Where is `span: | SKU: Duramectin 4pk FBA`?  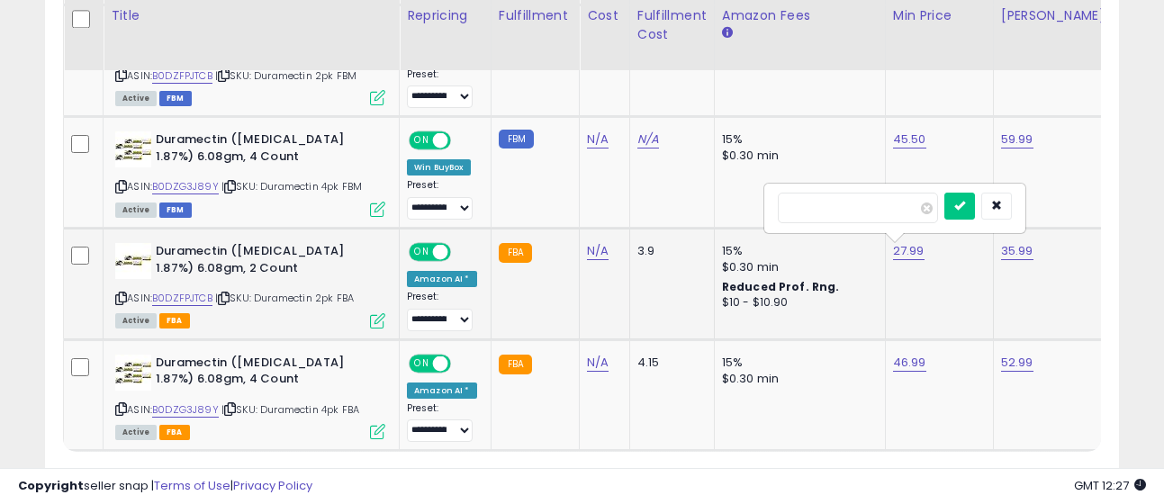
span: | SKU: Duramectin 4pk FBA is located at coordinates (290, 410).